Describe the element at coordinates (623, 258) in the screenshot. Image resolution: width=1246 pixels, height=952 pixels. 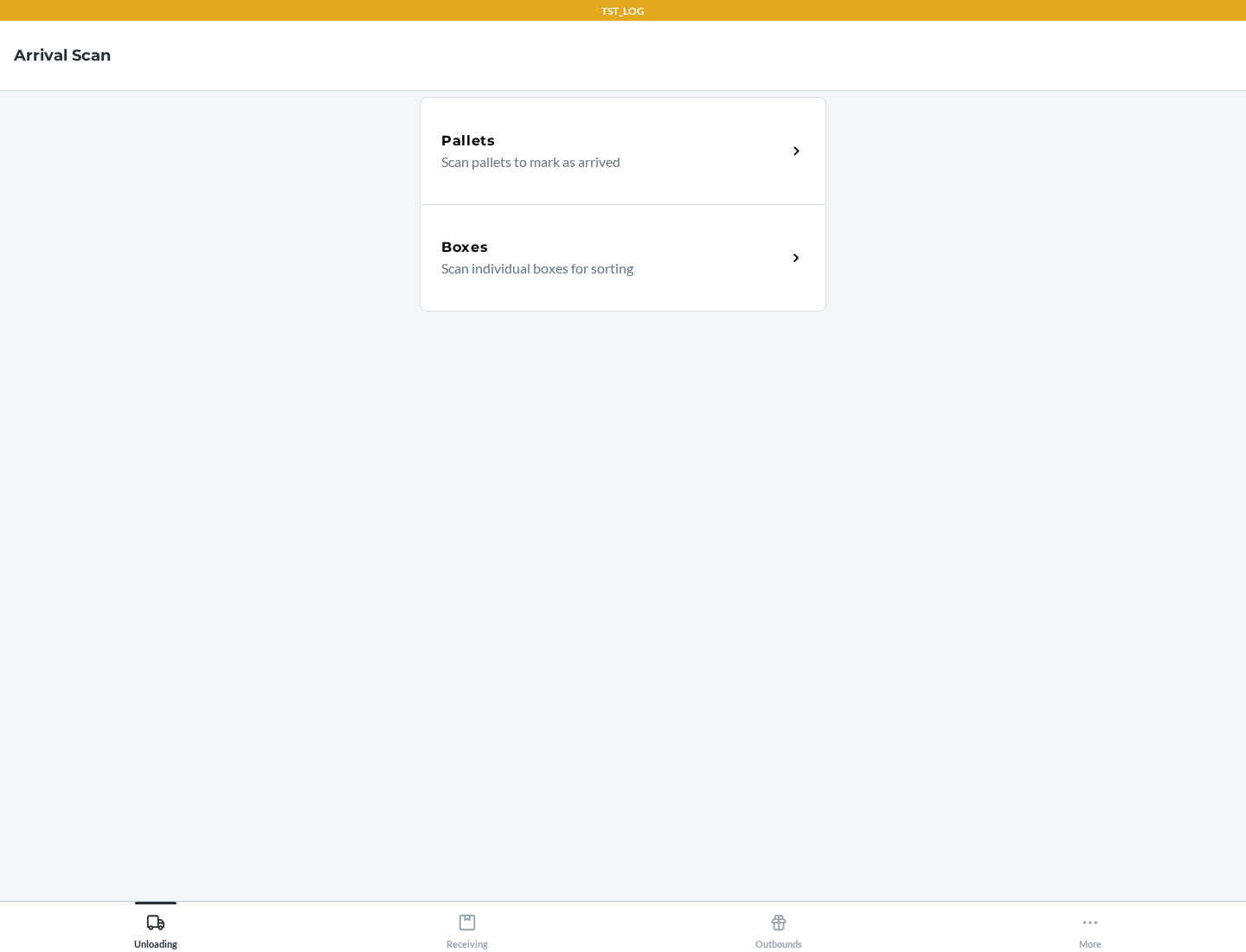
I see `a: BoxesScan individual boxes for sorting` at that location.